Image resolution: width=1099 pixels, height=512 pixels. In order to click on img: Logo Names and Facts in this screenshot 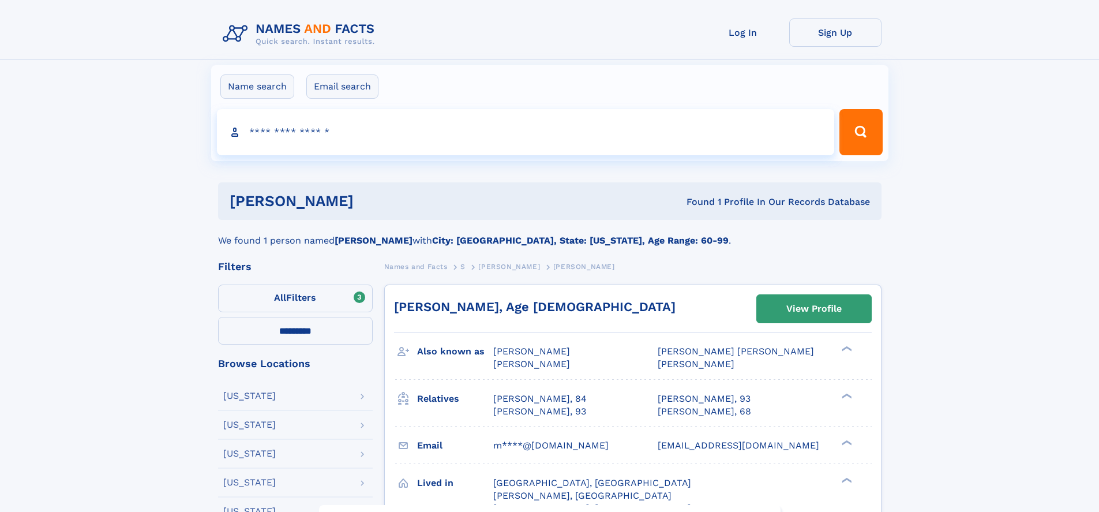, I will do `click(301, 34)`.